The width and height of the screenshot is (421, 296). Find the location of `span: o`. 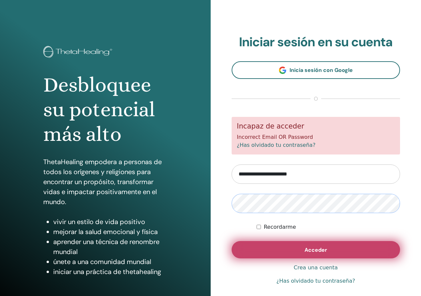

span: o is located at coordinates (315, 99).